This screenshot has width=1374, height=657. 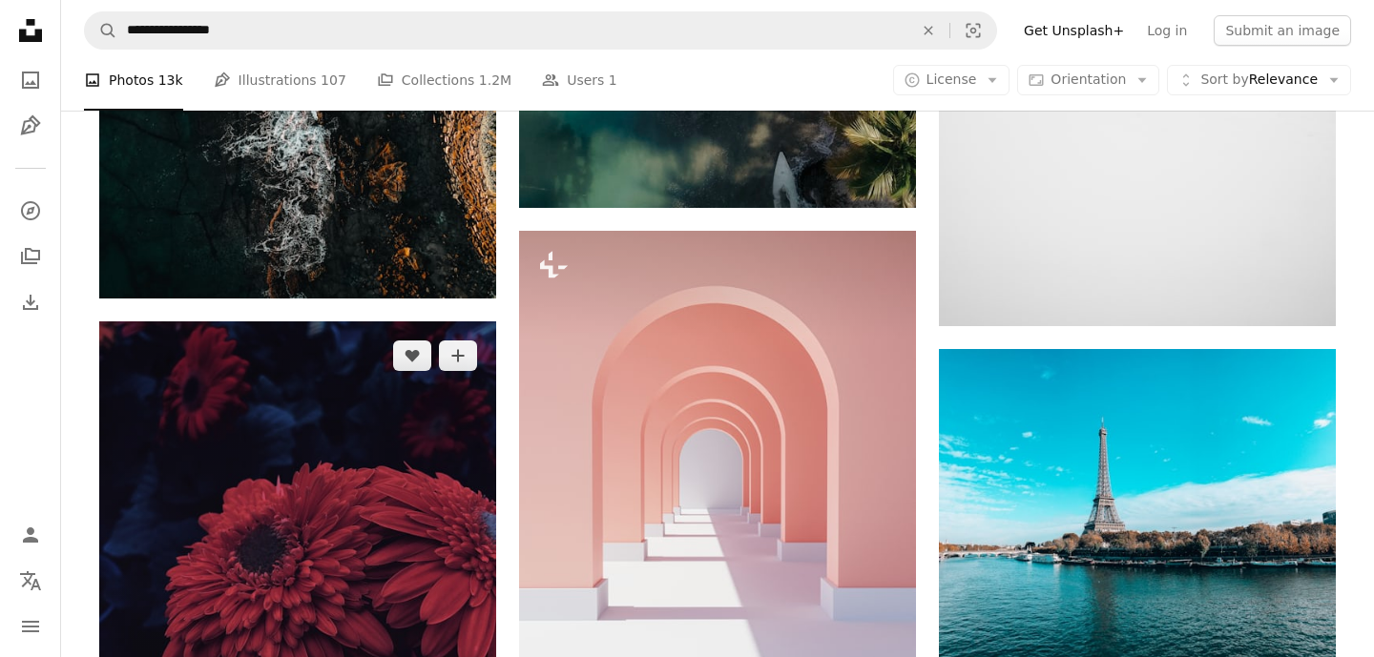 I want to click on button: Orientation, so click(x=1087, y=80).